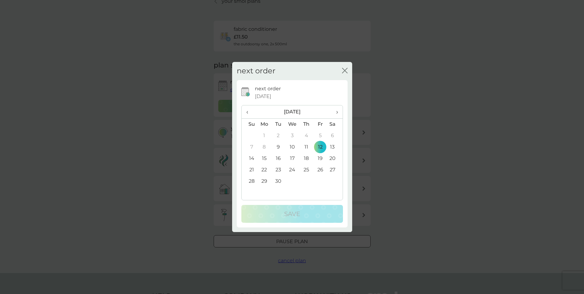 Image resolution: width=584 pixels, height=294 pixels. What do you see at coordinates (335, 170) in the screenshot?
I see `td: 27` at bounding box center [335, 170].